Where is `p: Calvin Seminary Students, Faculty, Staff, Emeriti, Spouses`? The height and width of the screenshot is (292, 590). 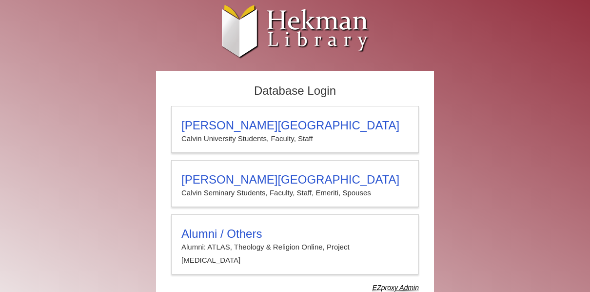 p: Calvin Seminary Students, Faculty, Staff, Emeriti, Spouses is located at coordinates (295, 193).